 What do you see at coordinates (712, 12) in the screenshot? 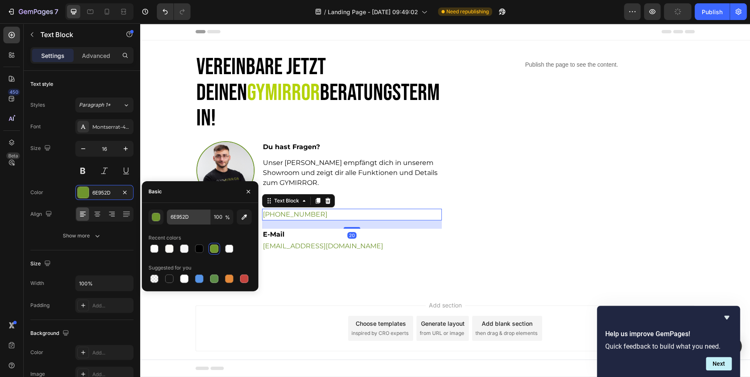
I see `div: Publish` at bounding box center [712, 12].